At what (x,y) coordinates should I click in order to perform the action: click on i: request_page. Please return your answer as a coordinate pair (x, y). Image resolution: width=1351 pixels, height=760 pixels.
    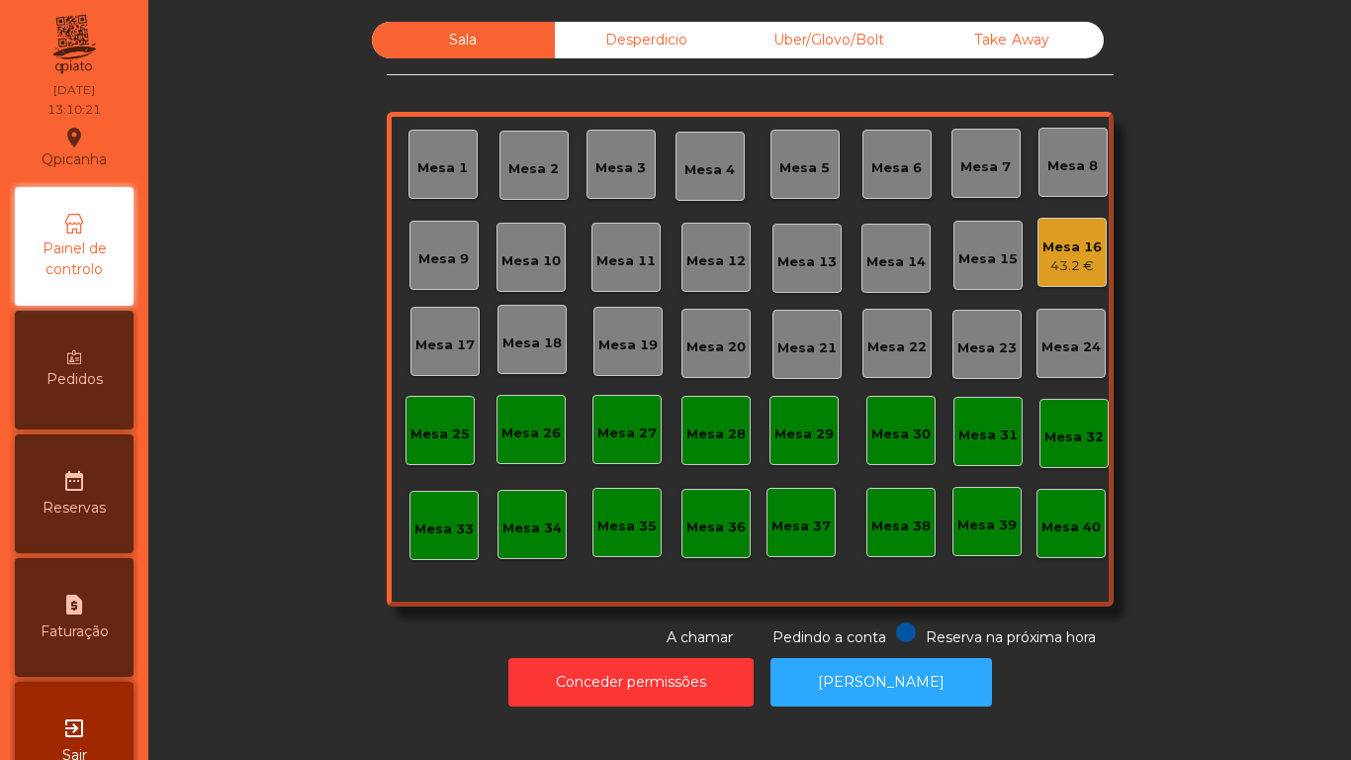
    Looking at the image, I should click on (74, 604).